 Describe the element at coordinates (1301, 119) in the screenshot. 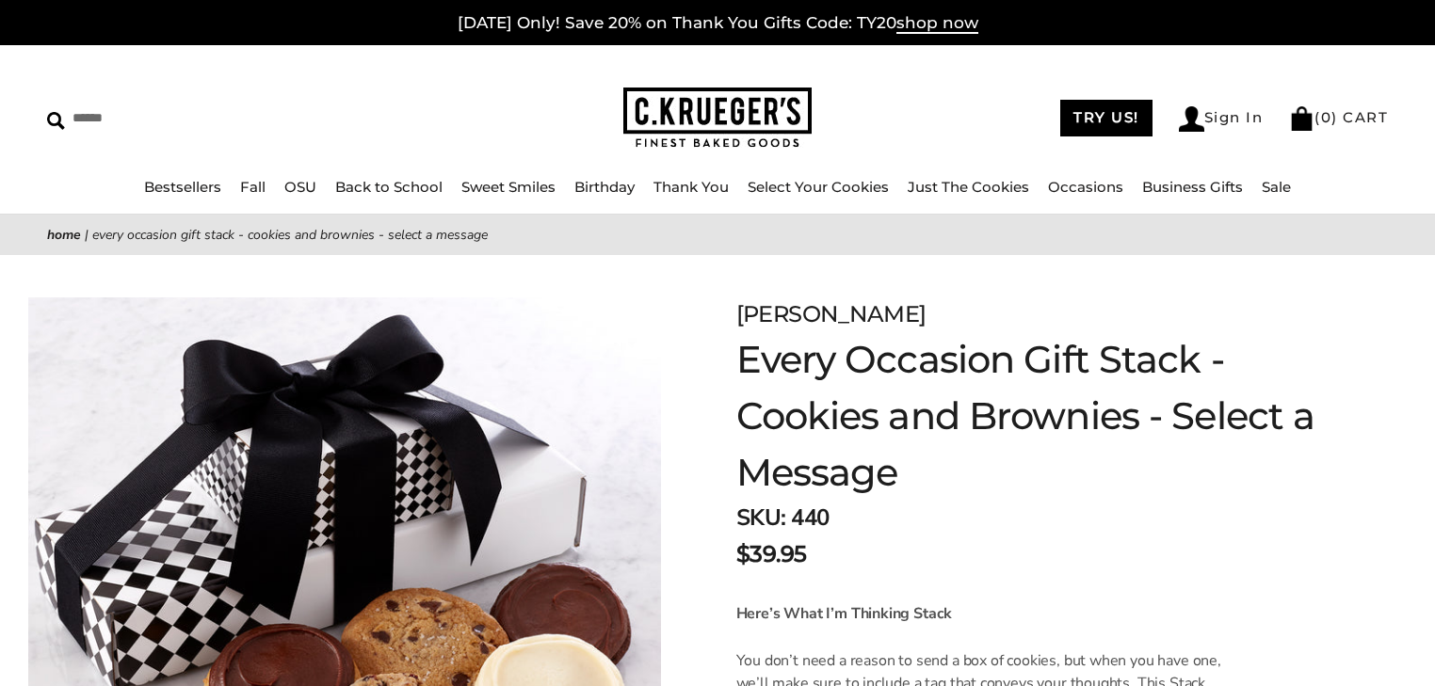

I see `img: Bag` at that location.